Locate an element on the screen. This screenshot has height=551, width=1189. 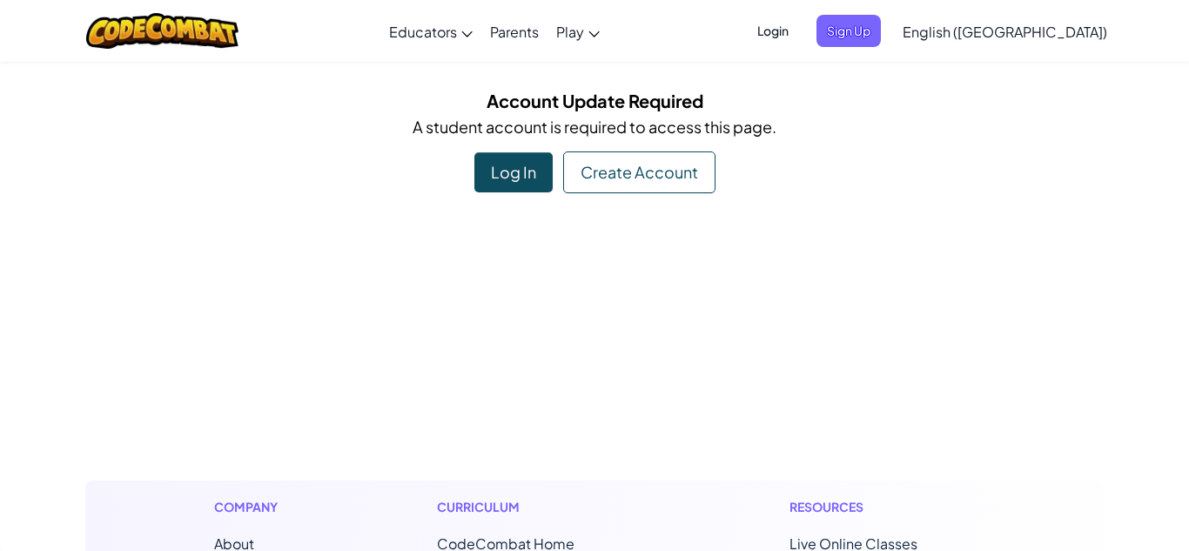
span: Login is located at coordinates (773, 30).